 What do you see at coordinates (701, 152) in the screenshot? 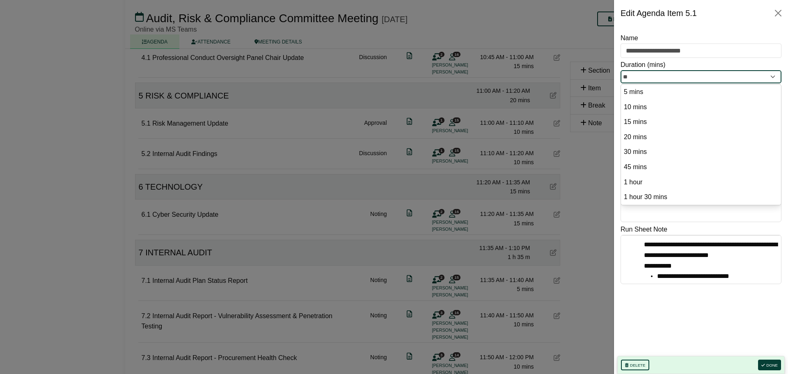
I see `option: 30 mins` at bounding box center [701, 152].